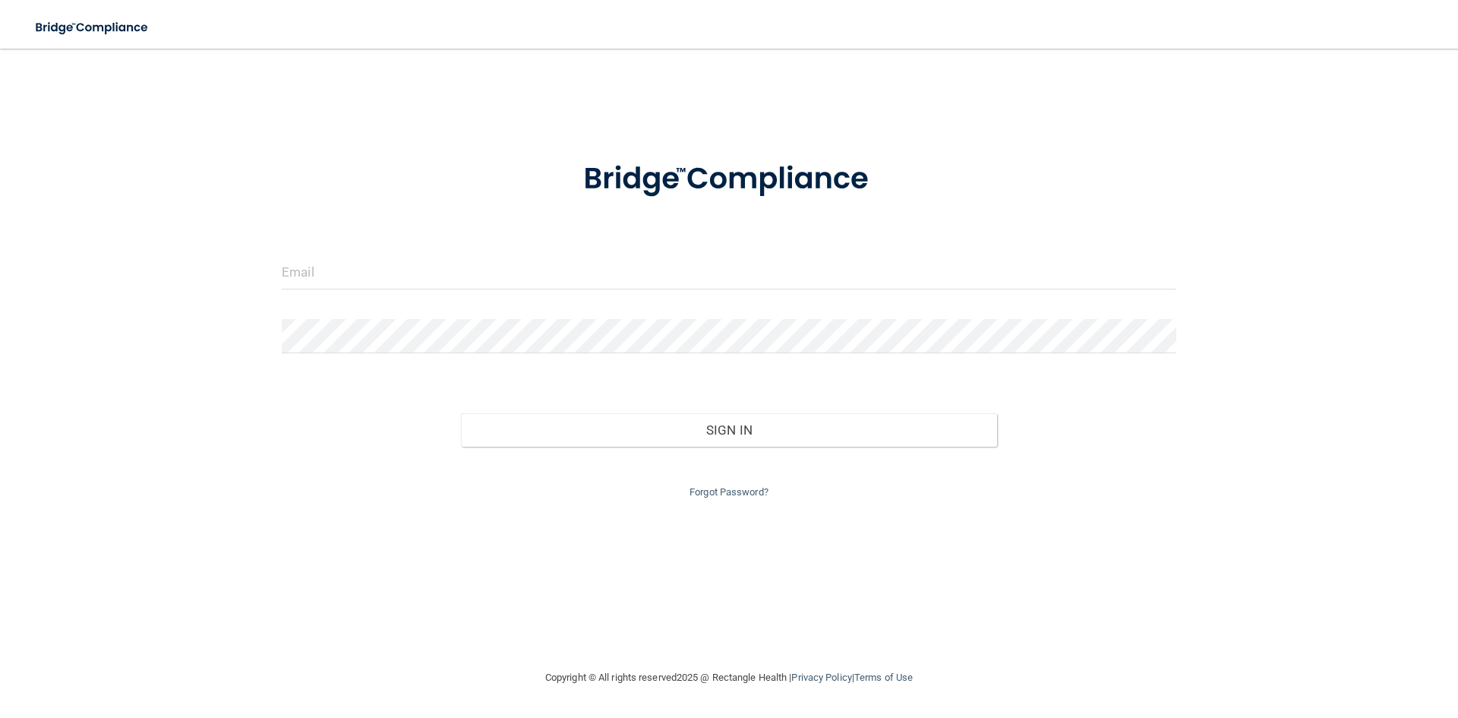  What do you see at coordinates (729, 491) in the screenshot?
I see `a: Forgot Password?` at bounding box center [729, 491].